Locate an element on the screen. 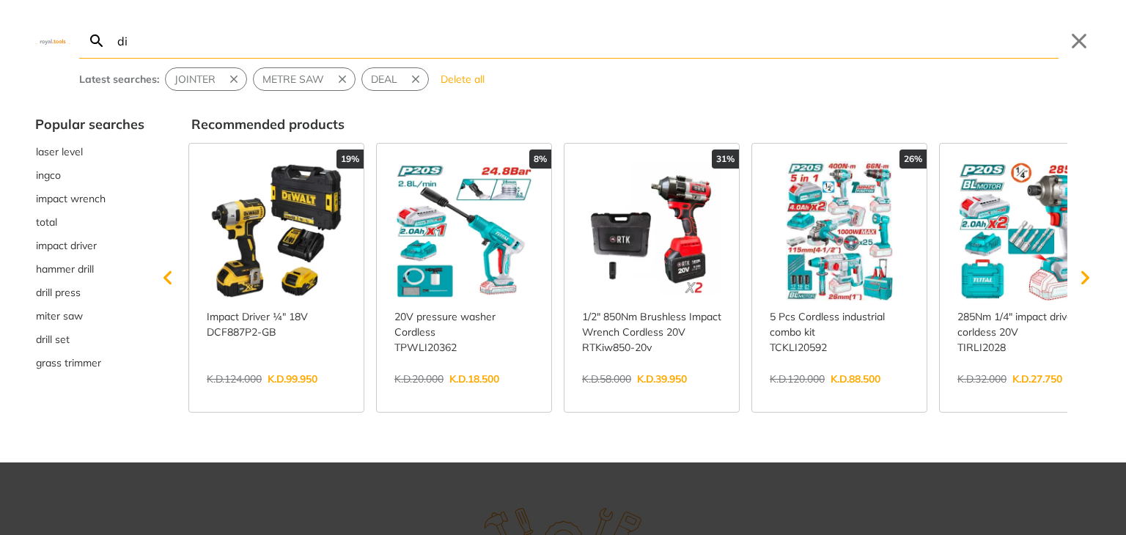  input: Search… is located at coordinates (587, 40).